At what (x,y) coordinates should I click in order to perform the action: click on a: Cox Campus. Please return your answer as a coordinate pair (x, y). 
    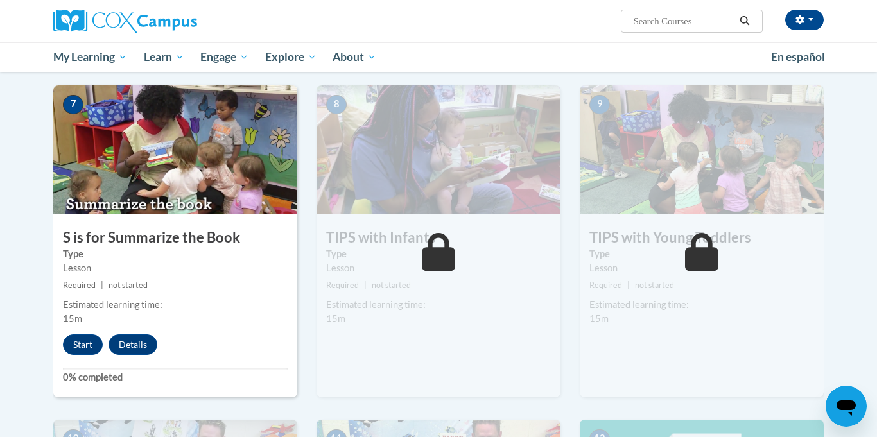
    Looking at the image, I should click on (175, 21).